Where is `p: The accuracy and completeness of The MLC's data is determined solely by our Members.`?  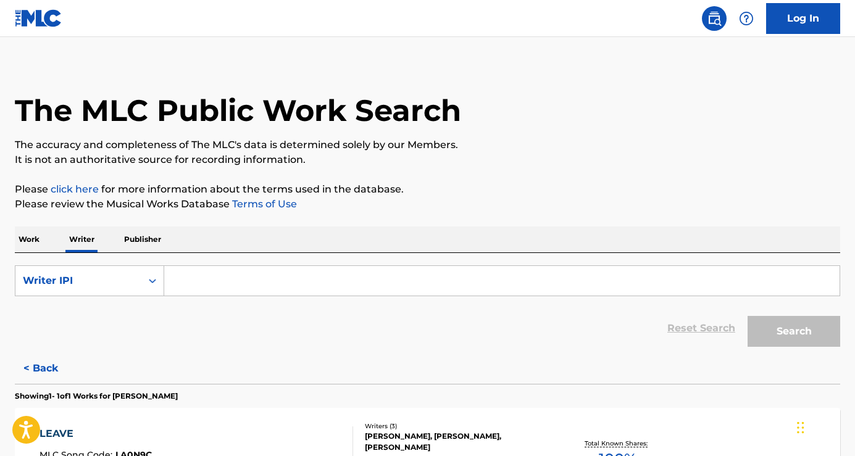 p: The accuracy and completeness of The MLC's data is determined solely by our Members. is located at coordinates (427, 145).